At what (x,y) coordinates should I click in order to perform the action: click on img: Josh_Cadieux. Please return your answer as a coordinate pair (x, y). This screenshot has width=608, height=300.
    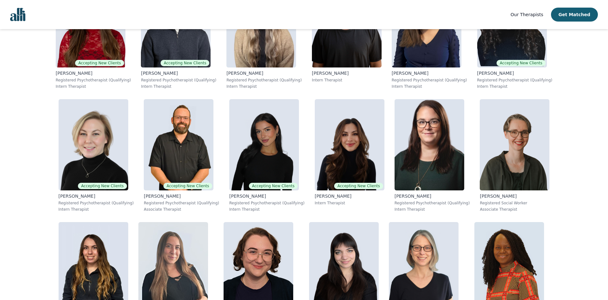
    Looking at the image, I should click on (179, 145).